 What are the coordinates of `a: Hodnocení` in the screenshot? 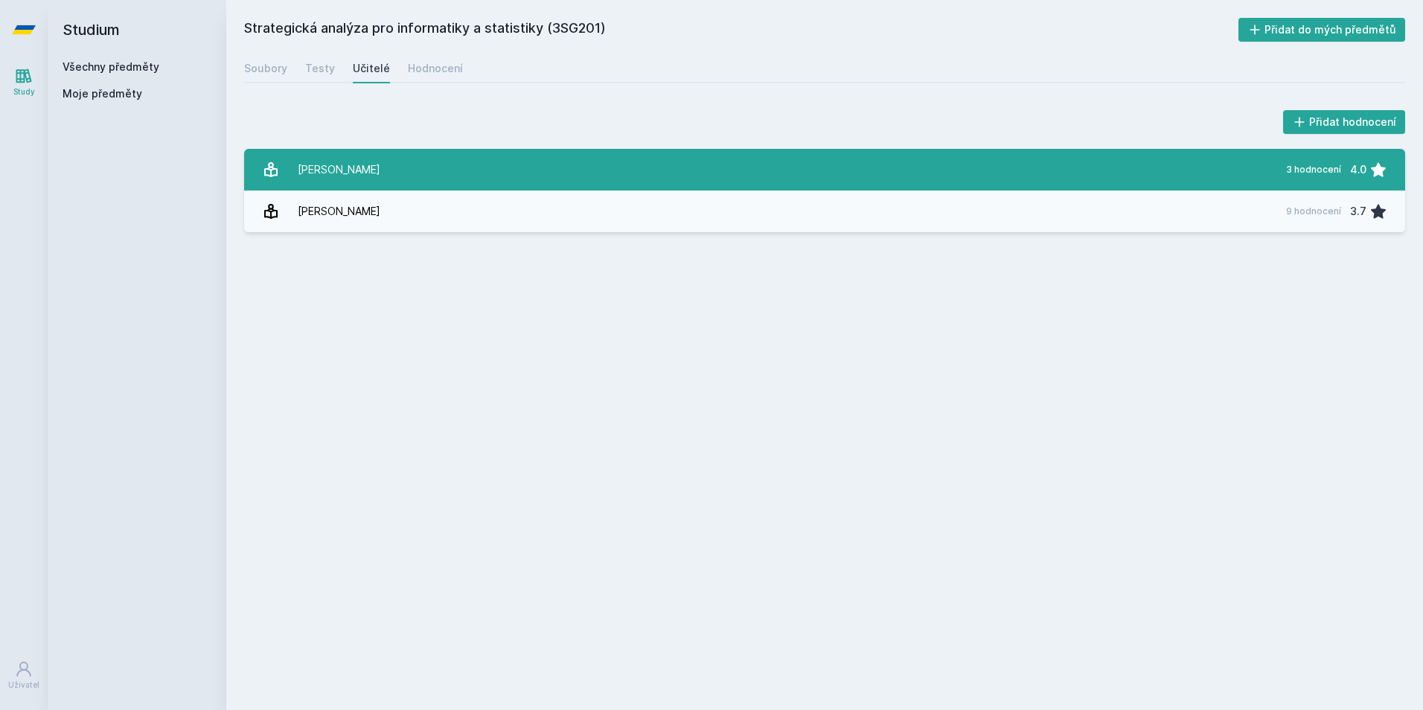 It's located at (435, 68).